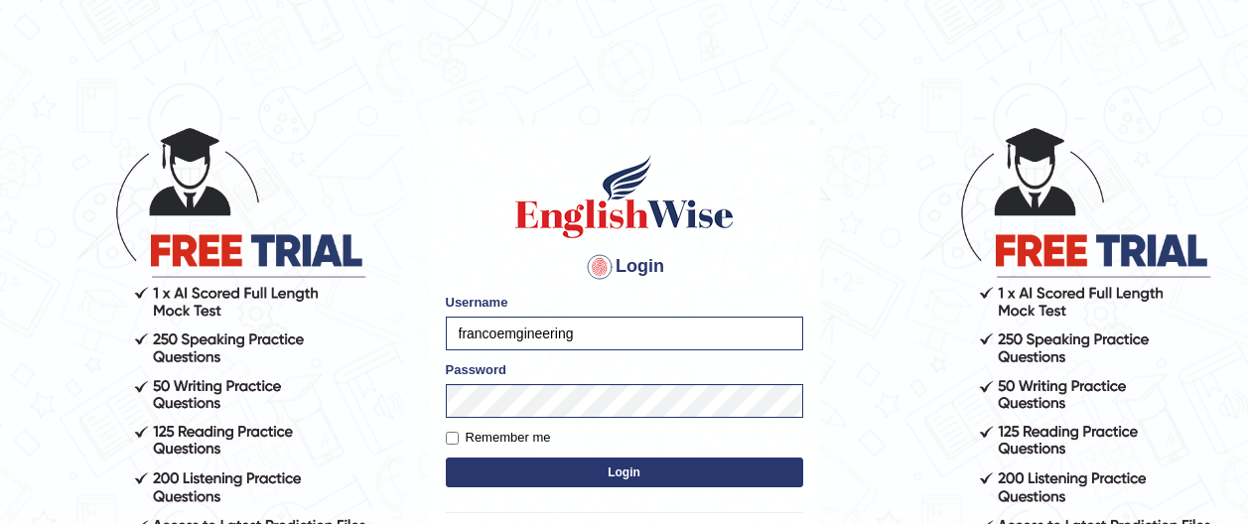 This screenshot has height=524, width=1248. I want to click on label: Password, so click(476, 369).